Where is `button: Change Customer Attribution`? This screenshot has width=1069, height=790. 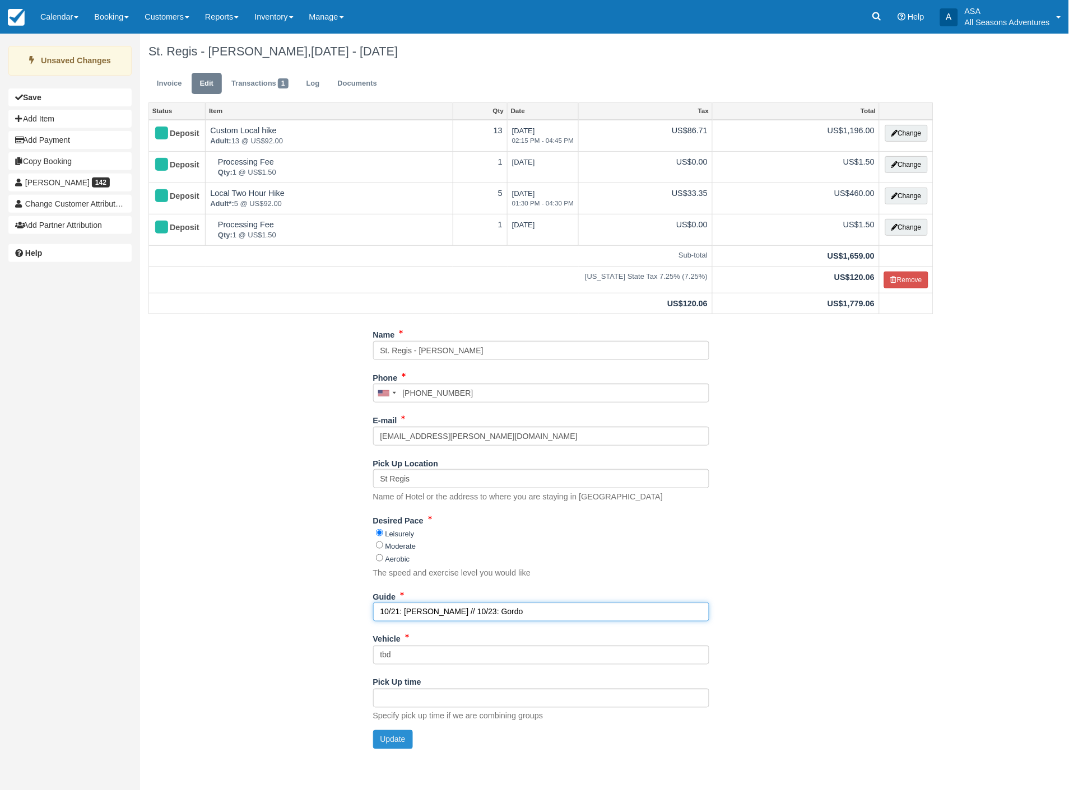 button: Change Customer Attribution is located at coordinates (70, 204).